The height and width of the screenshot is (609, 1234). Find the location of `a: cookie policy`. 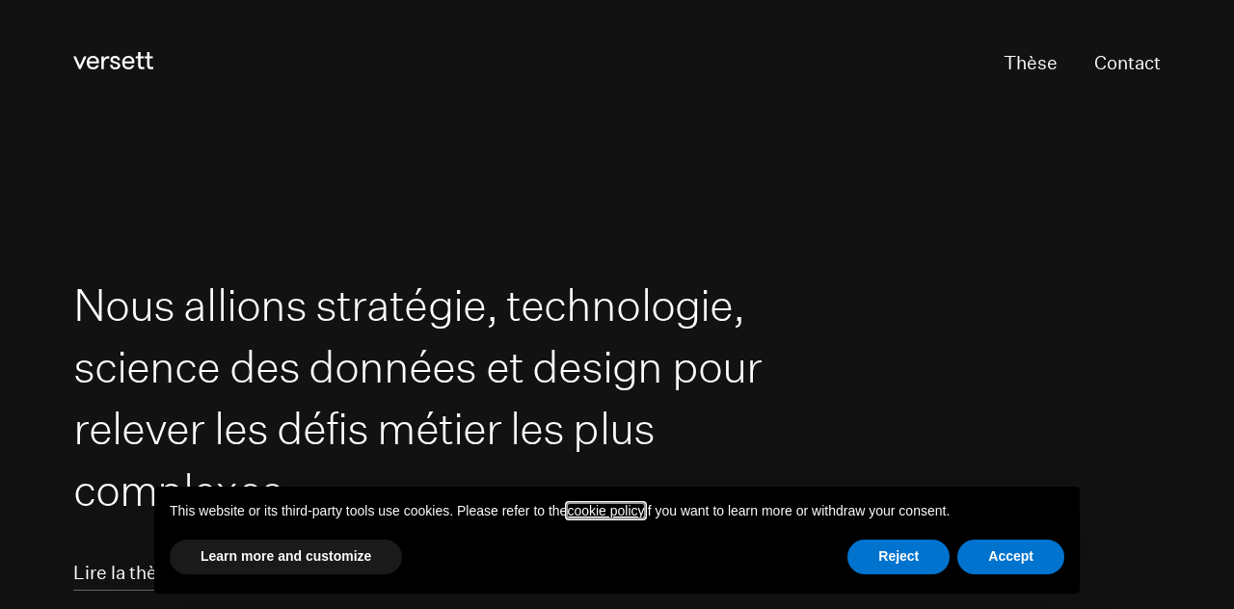

a: cookie policy is located at coordinates (605, 511).